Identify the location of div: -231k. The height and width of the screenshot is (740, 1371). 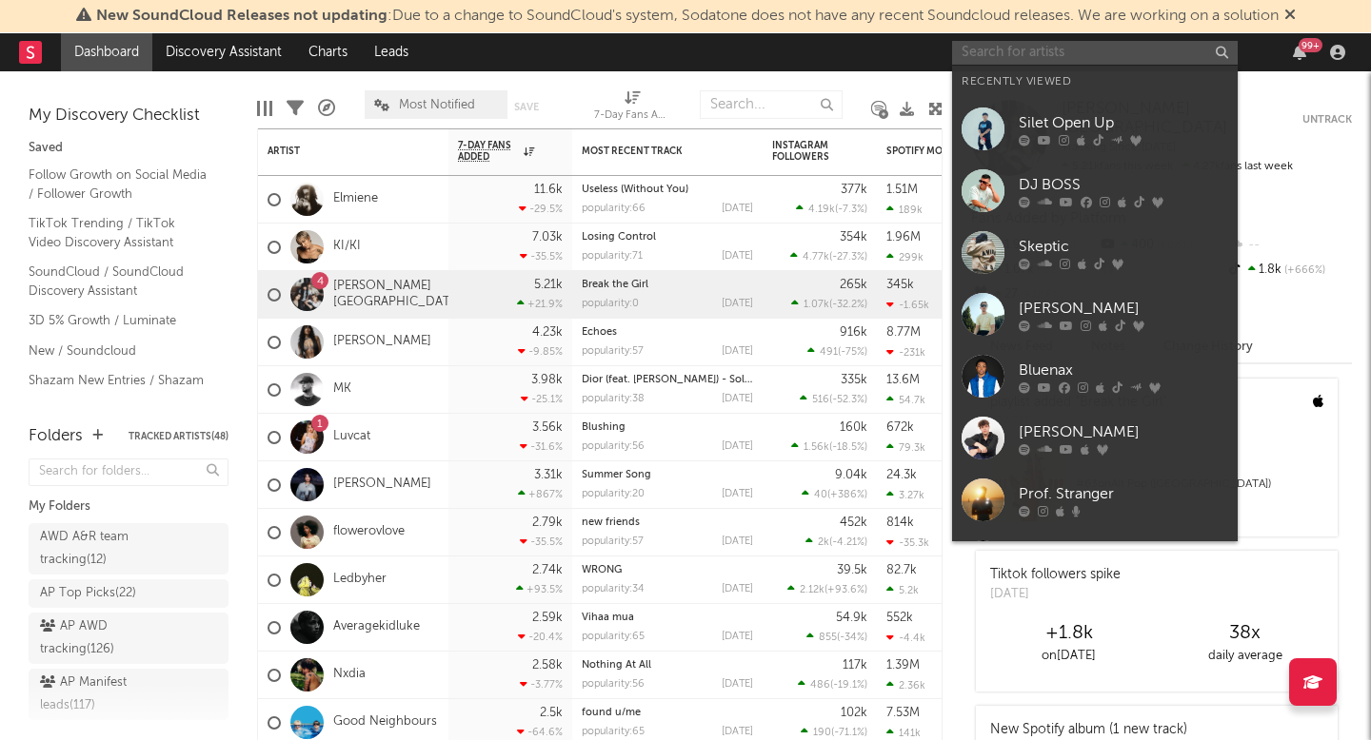
(905, 352).